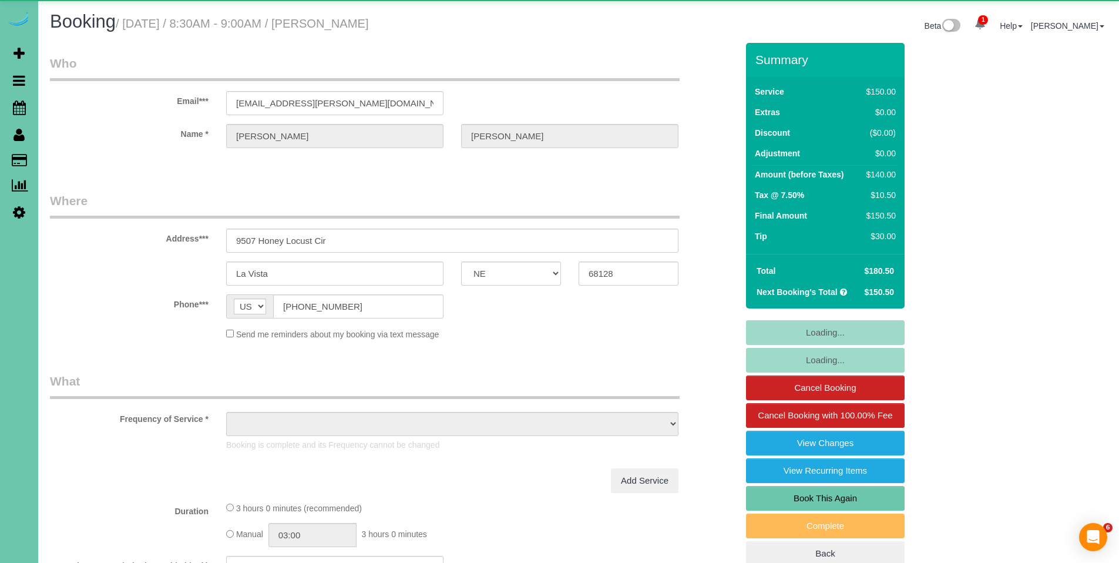 This screenshot has height=563, width=1119. Describe the element at coordinates (827, 59) in the screenshot. I see `h3: Summary` at that location.